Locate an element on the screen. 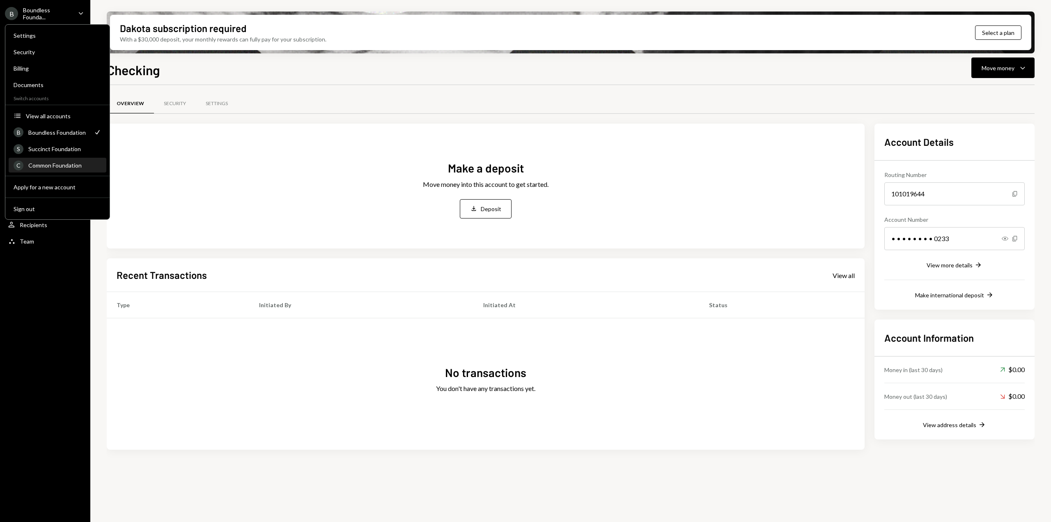  div: You don't have any transactions yet. is located at coordinates (486, 388).